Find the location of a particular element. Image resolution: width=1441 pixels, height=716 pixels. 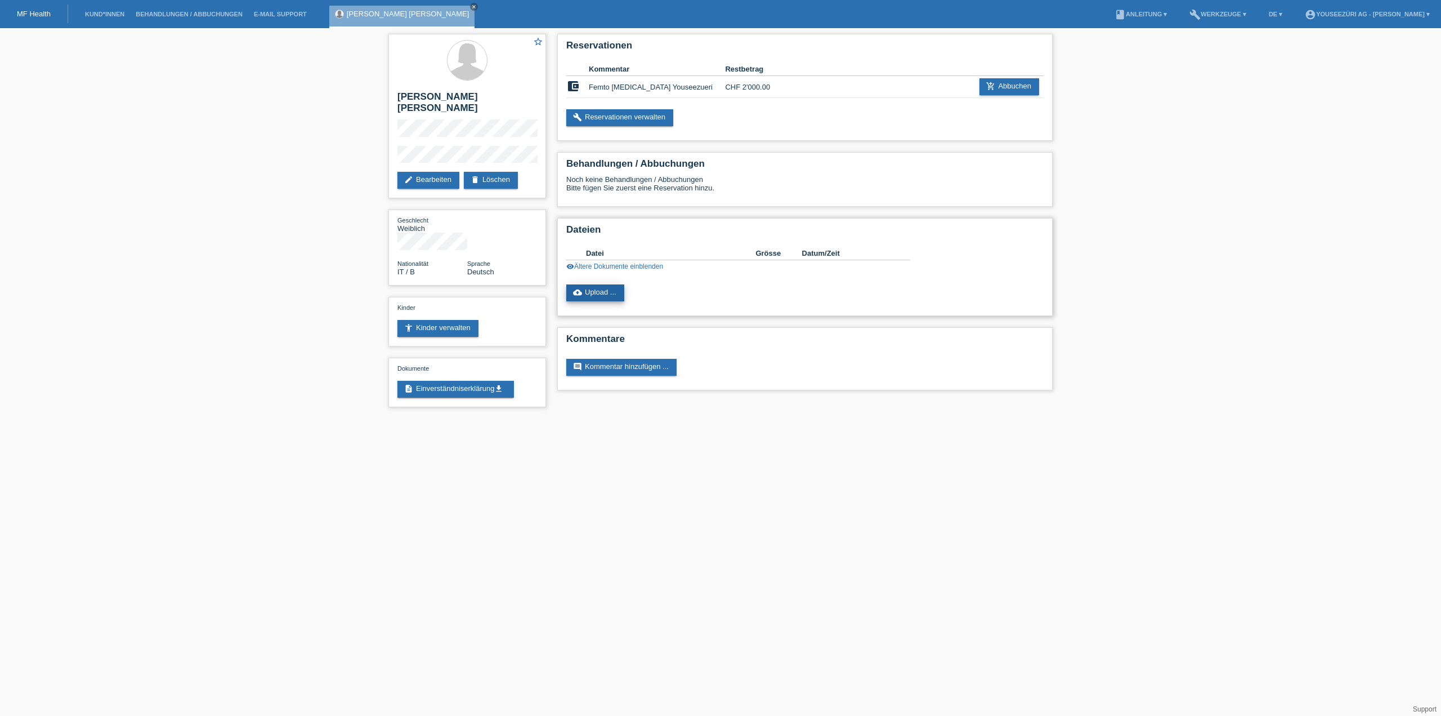

th: Datei is located at coordinates (671, 253).